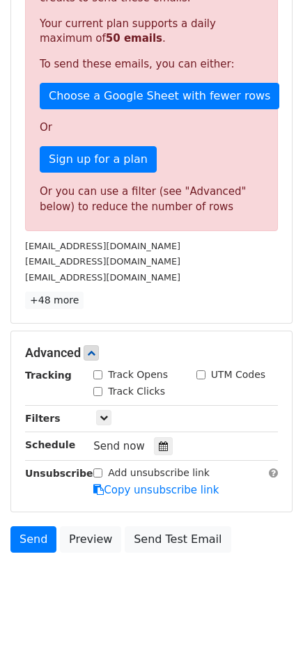 The height and width of the screenshot is (671, 303). What do you see at coordinates (91, 540) in the screenshot?
I see `a: Preview` at bounding box center [91, 540].